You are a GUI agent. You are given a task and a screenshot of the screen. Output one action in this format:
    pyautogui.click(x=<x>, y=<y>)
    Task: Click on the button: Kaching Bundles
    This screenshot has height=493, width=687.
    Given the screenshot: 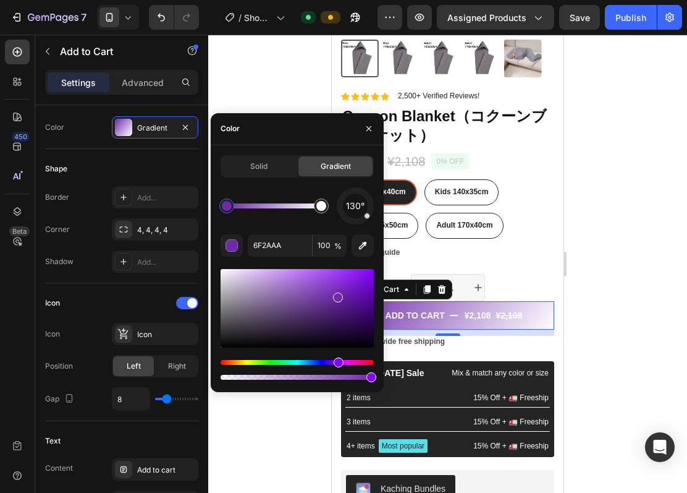 What is the action you would take?
    pyautogui.click(x=69, y=455)
    